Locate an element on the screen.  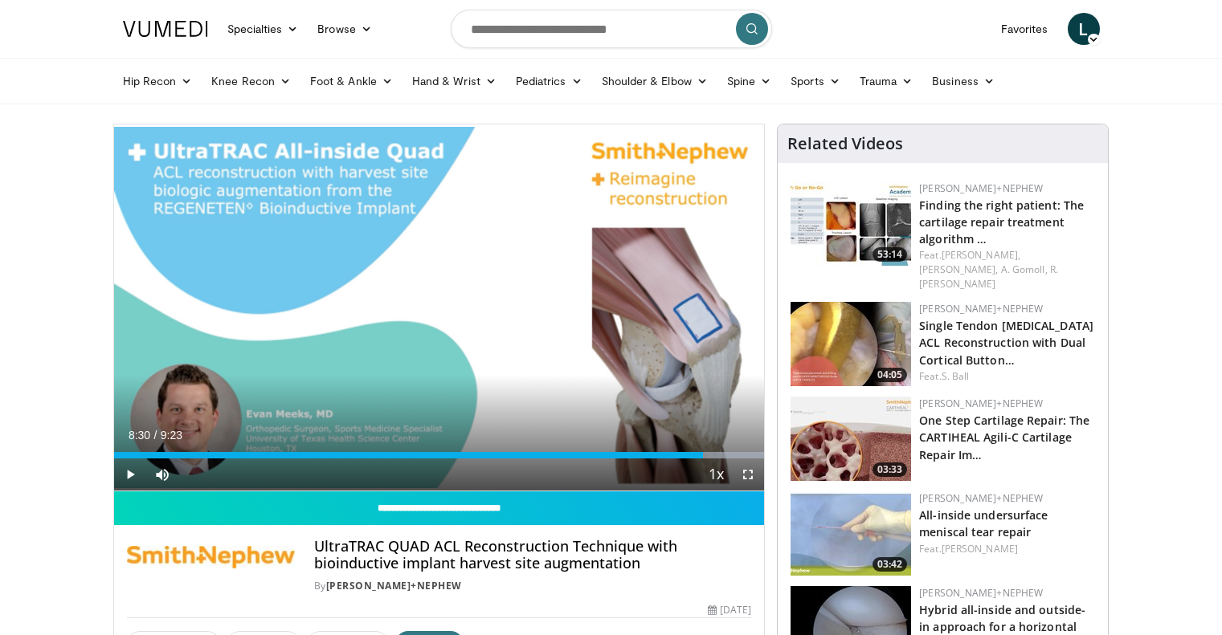
img: 2894c166-06ea-43da-b75e-3312627dae3b.150x105_q85_crop-smart_upscale.jpg is located at coordinates (851, 223).